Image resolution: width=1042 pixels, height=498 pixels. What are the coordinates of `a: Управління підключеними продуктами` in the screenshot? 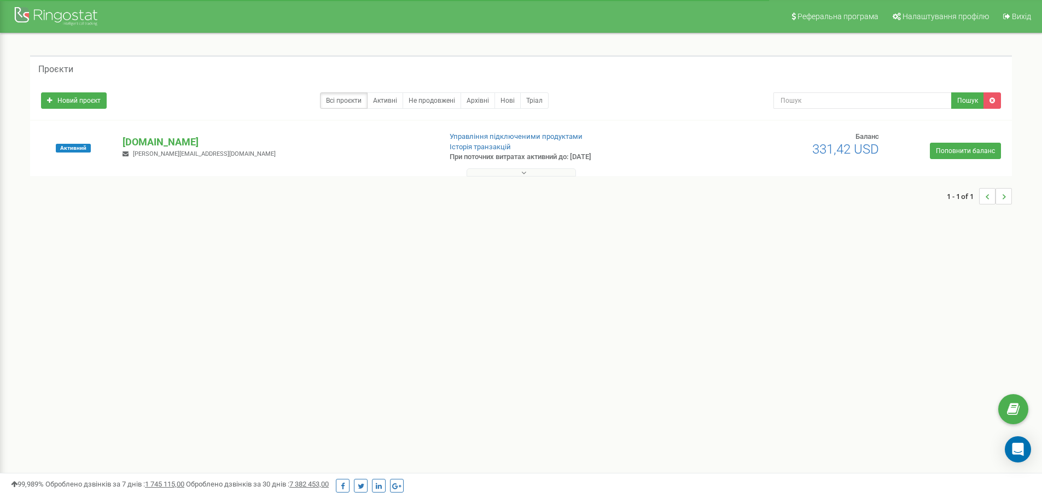 It's located at (516, 136).